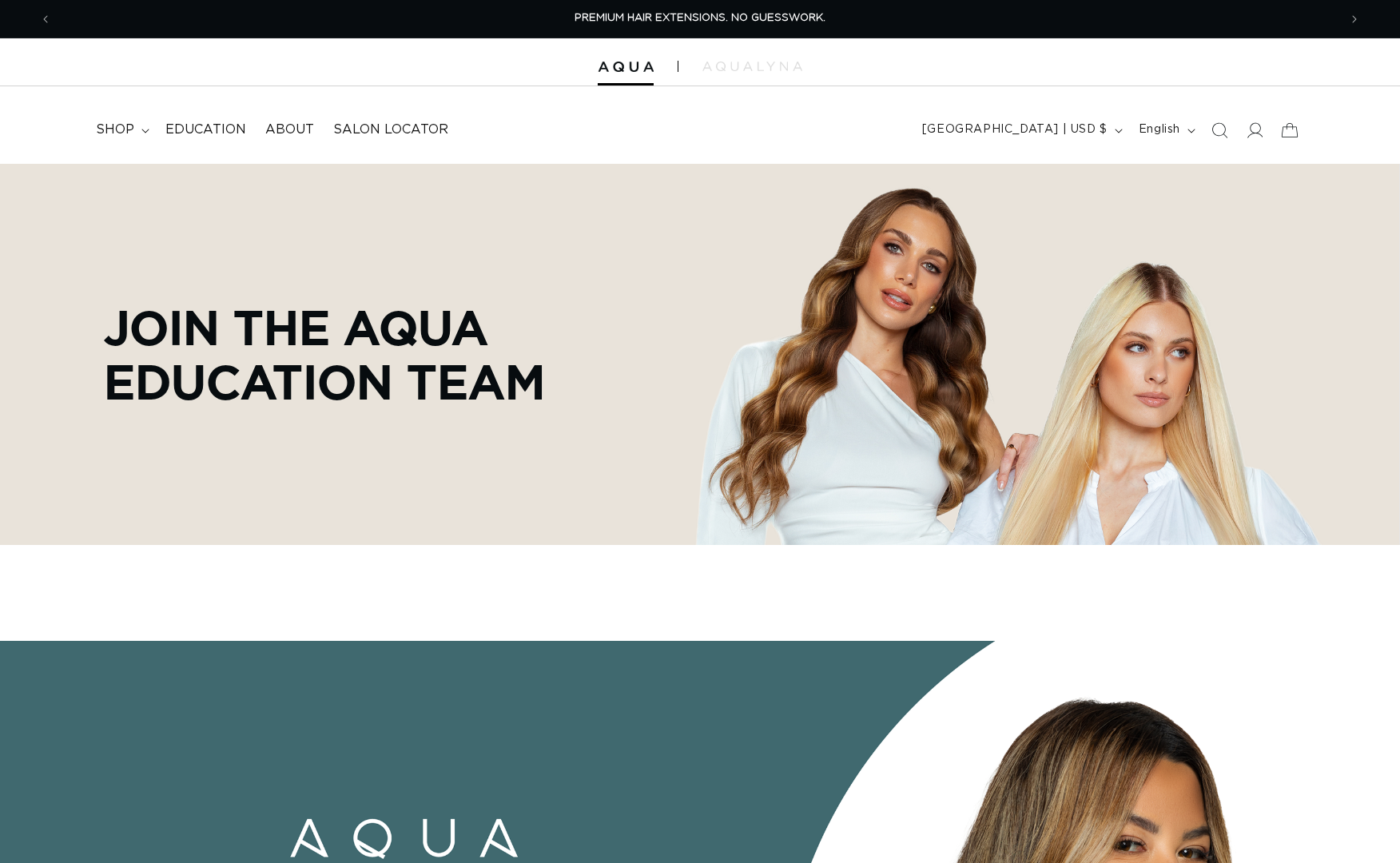 Image resolution: width=1400 pixels, height=863 pixels. What do you see at coordinates (115, 129) in the screenshot?
I see `span: shop` at bounding box center [115, 129].